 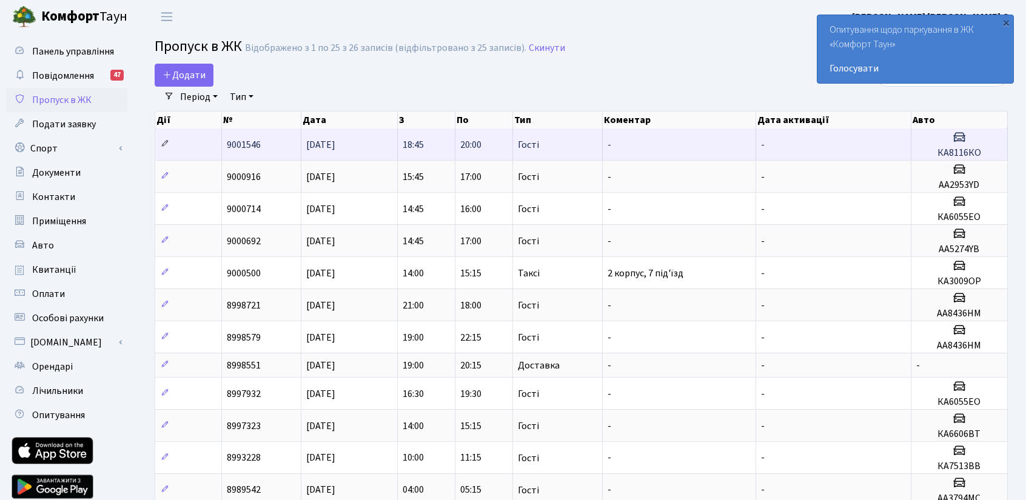 I want to click on th: Коментар, so click(x=679, y=120).